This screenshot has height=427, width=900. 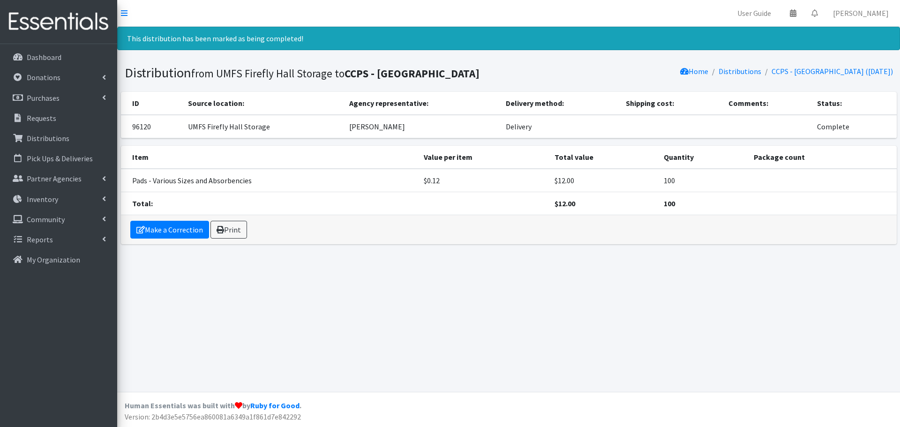 What do you see at coordinates (560, 103) in the screenshot?
I see `th: Delivery method:` at bounding box center [560, 103].